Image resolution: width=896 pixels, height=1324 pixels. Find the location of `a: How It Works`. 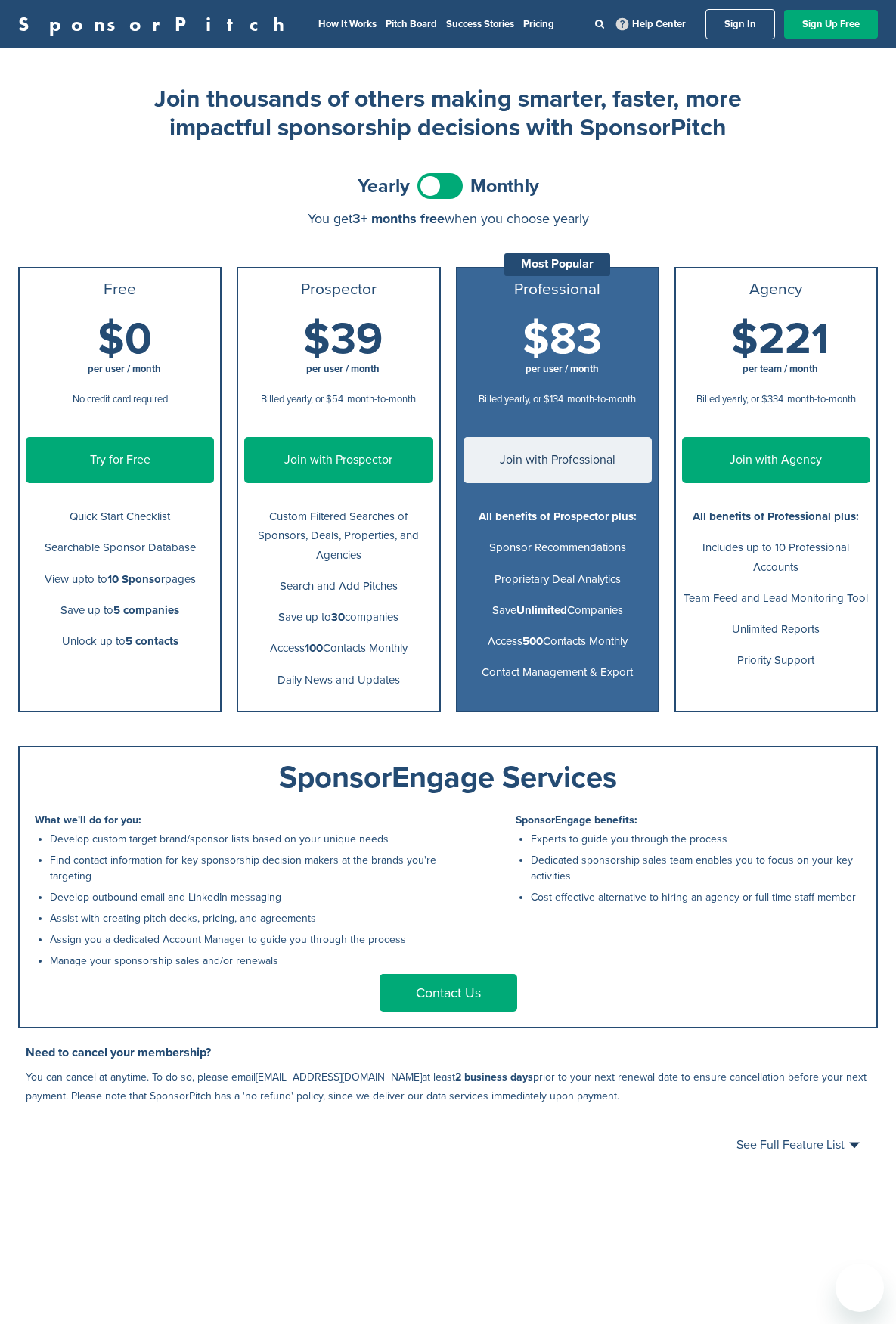

a: How It Works is located at coordinates (347, 24).